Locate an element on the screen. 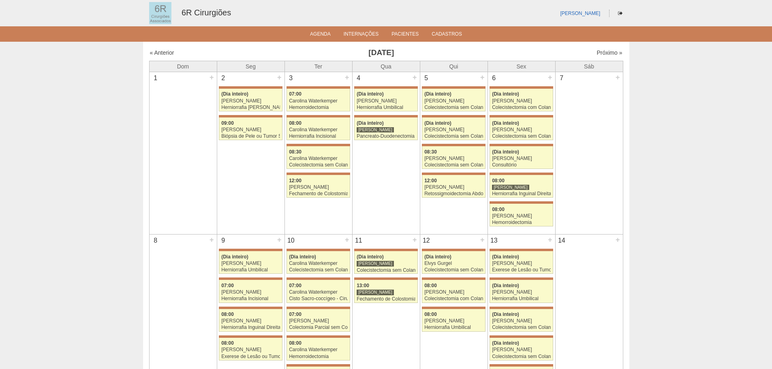  div: Herniorrafia Umbilical is located at coordinates (454, 328).